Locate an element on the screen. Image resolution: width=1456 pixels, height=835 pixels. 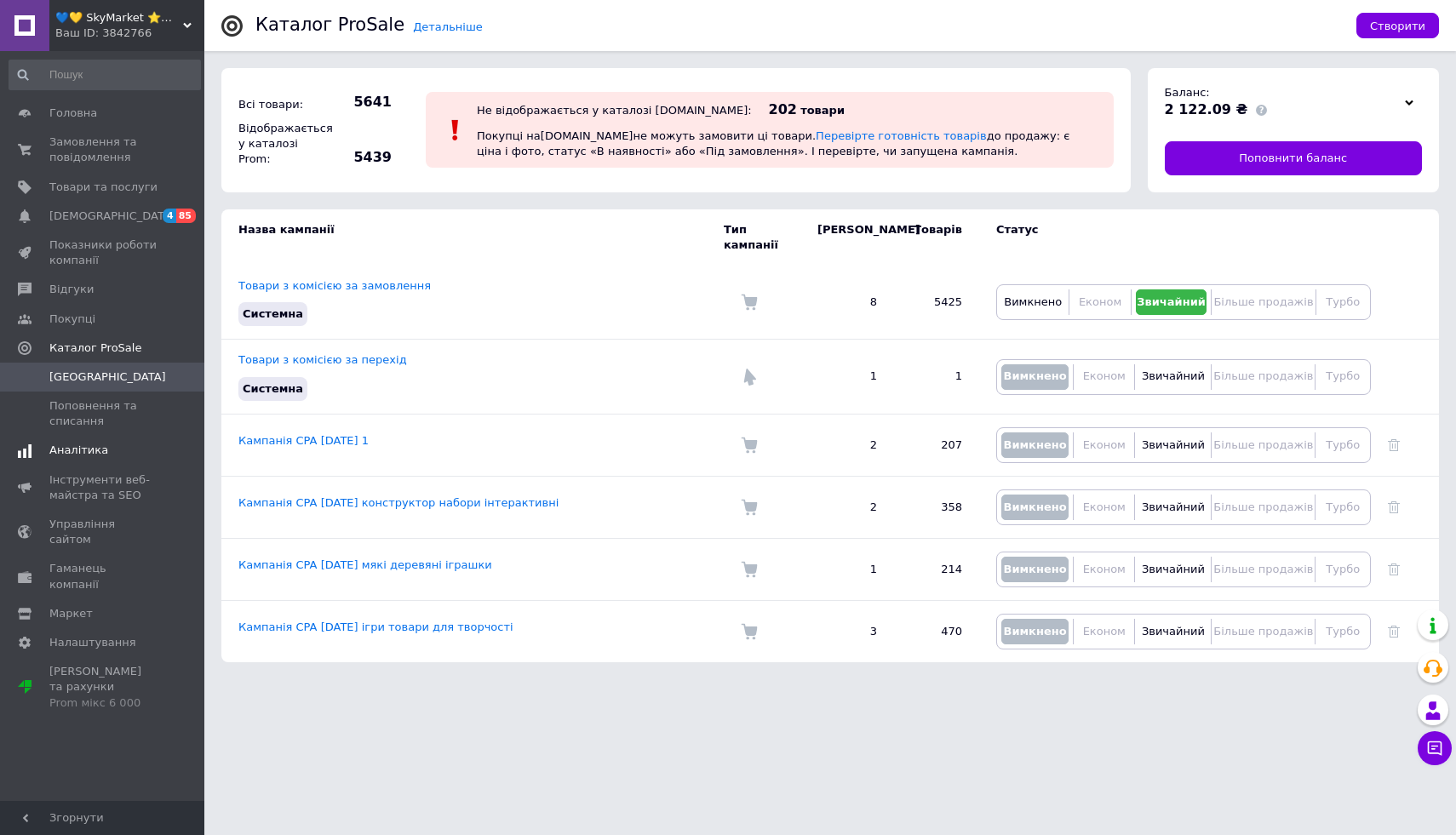
span: Товари та послуги is located at coordinates (103, 187).